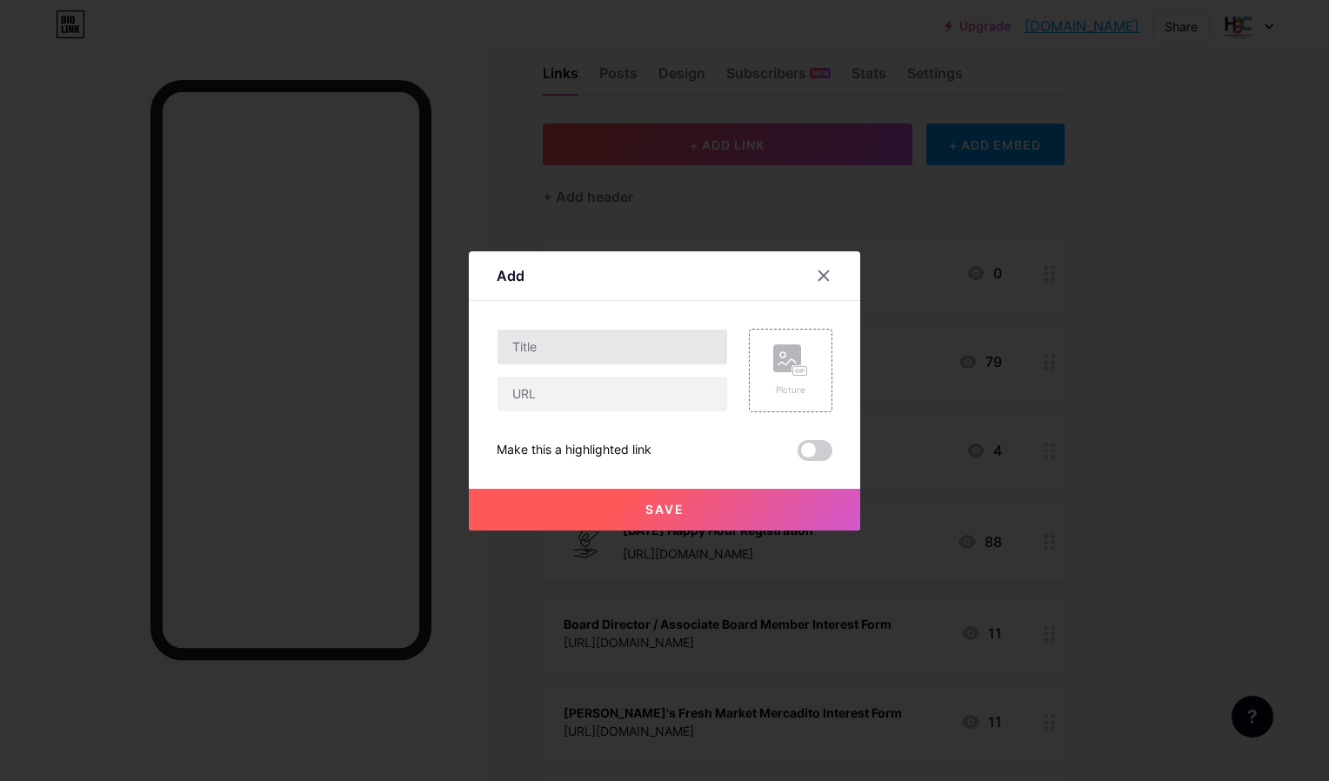  Describe the element at coordinates (665, 510) in the screenshot. I see `button: Save` at that location.